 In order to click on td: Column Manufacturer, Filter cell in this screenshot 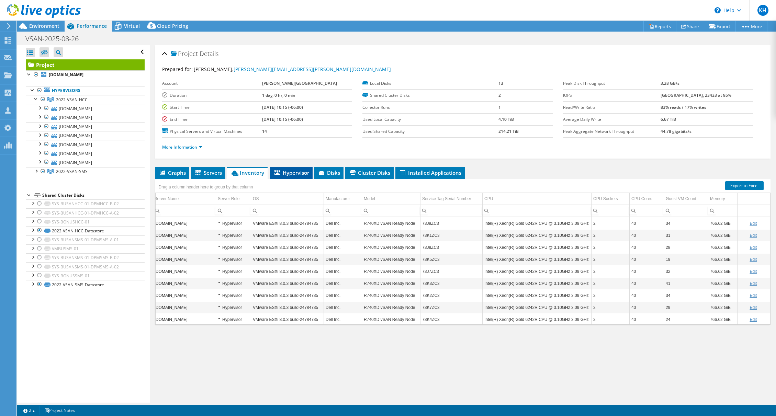, I will do `click(343, 211)`.